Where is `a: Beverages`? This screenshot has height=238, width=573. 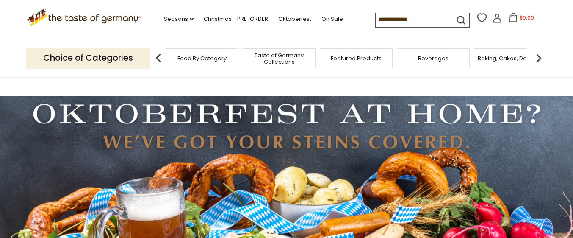 a: Beverages is located at coordinates (433, 58).